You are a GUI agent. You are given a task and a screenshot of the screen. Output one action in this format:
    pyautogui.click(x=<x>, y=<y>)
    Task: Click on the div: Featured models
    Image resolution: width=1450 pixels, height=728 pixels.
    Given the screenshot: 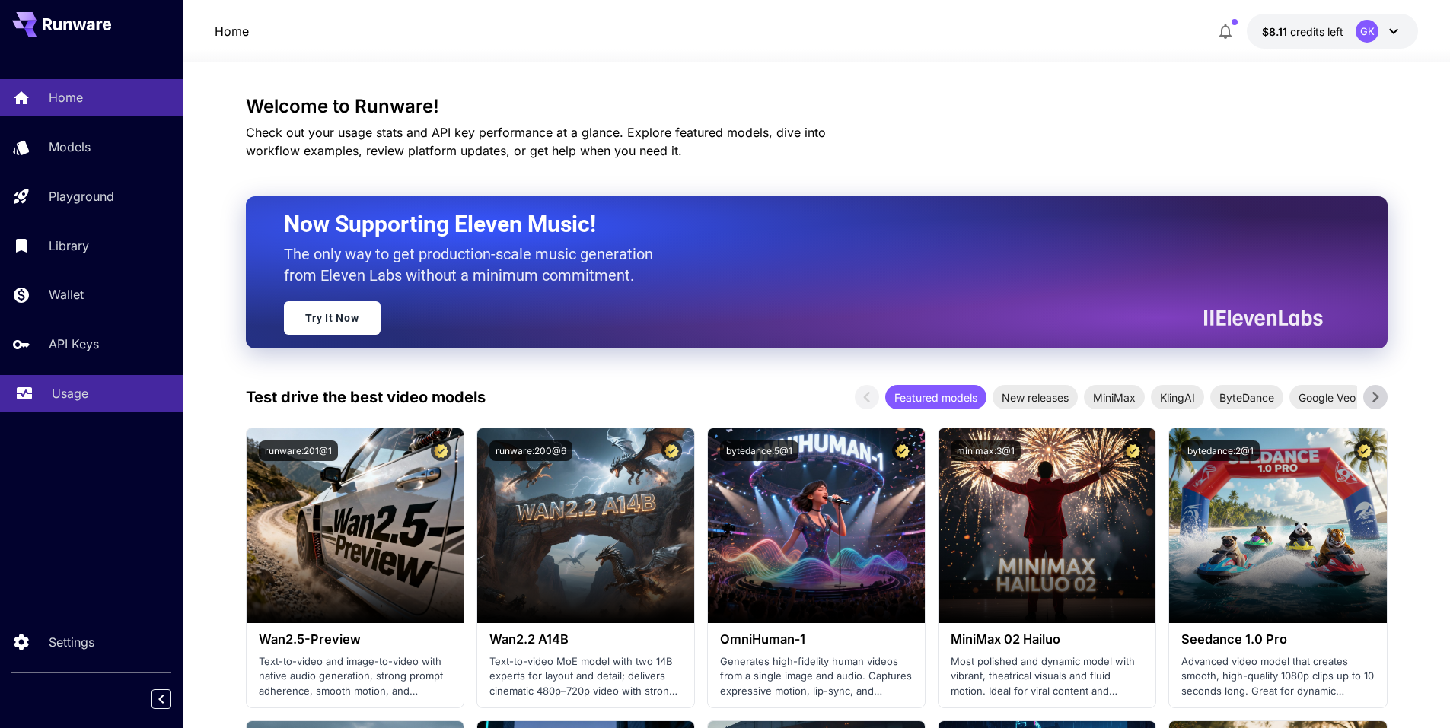 What is the action you would take?
    pyautogui.click(x=935, y=397)
    